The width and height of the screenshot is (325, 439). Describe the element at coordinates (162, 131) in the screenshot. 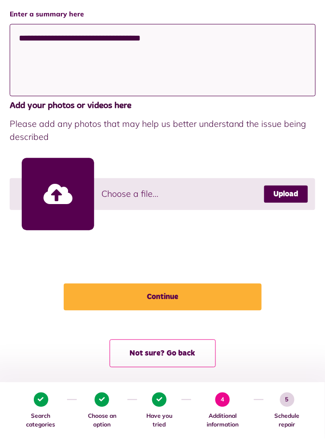

I see `span: Please add any photos that may help us better understand the issue being described` at that location.